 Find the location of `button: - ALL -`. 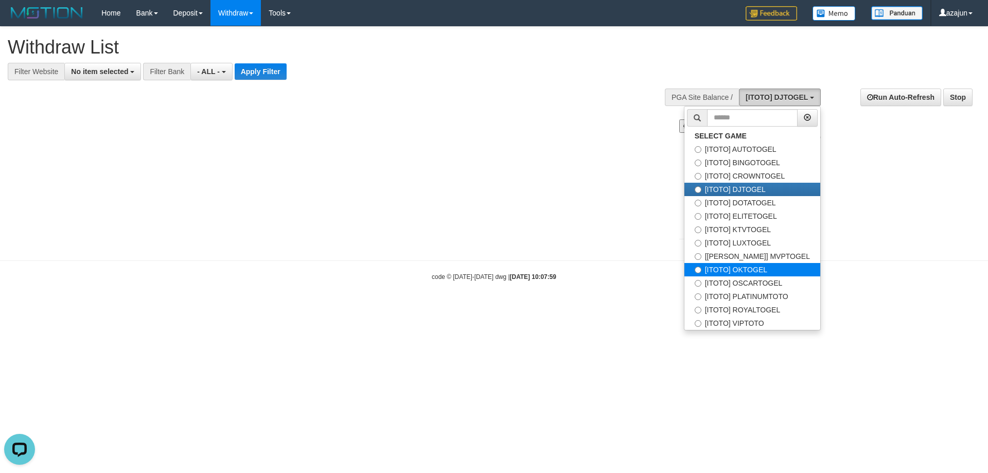

button: - ALL - is located at coordinates (211, 72).